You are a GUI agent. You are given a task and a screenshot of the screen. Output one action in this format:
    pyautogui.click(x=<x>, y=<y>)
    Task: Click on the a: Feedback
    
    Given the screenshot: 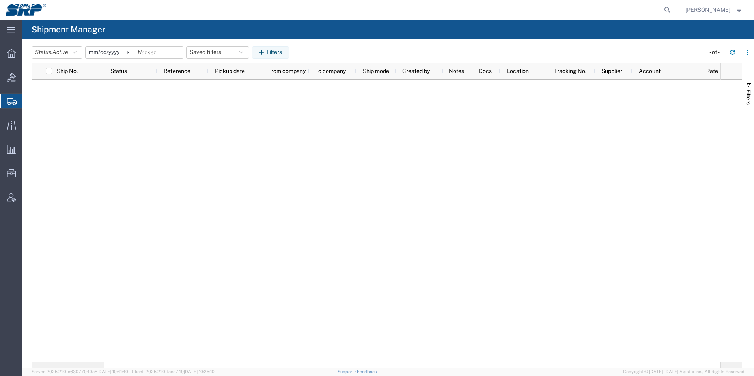 What is the action you would take?
    pyautogui.click(x=367, y=372)
    